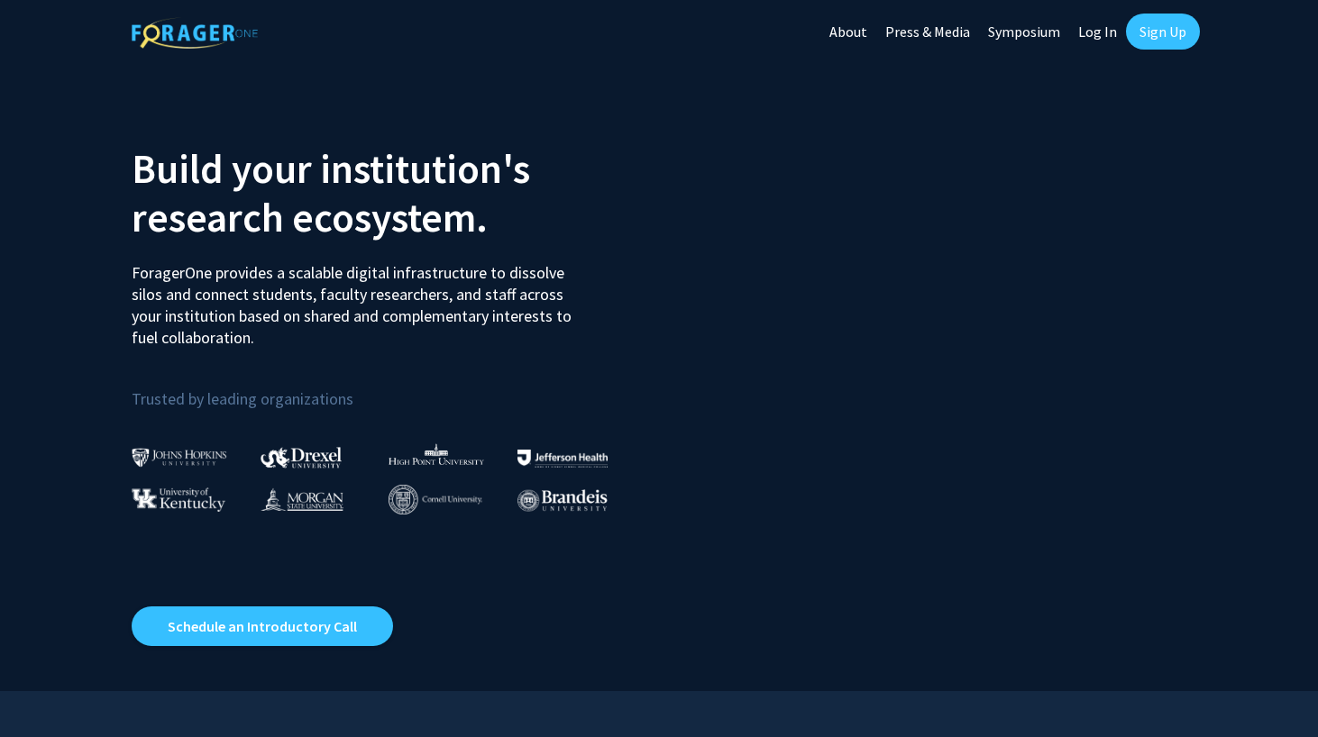 Image resolution: width=1318 pixels, height=737 pixels. Describe the element at coordinates (435, 499) in the screenshot. I see `img: Cornell University` at that location.